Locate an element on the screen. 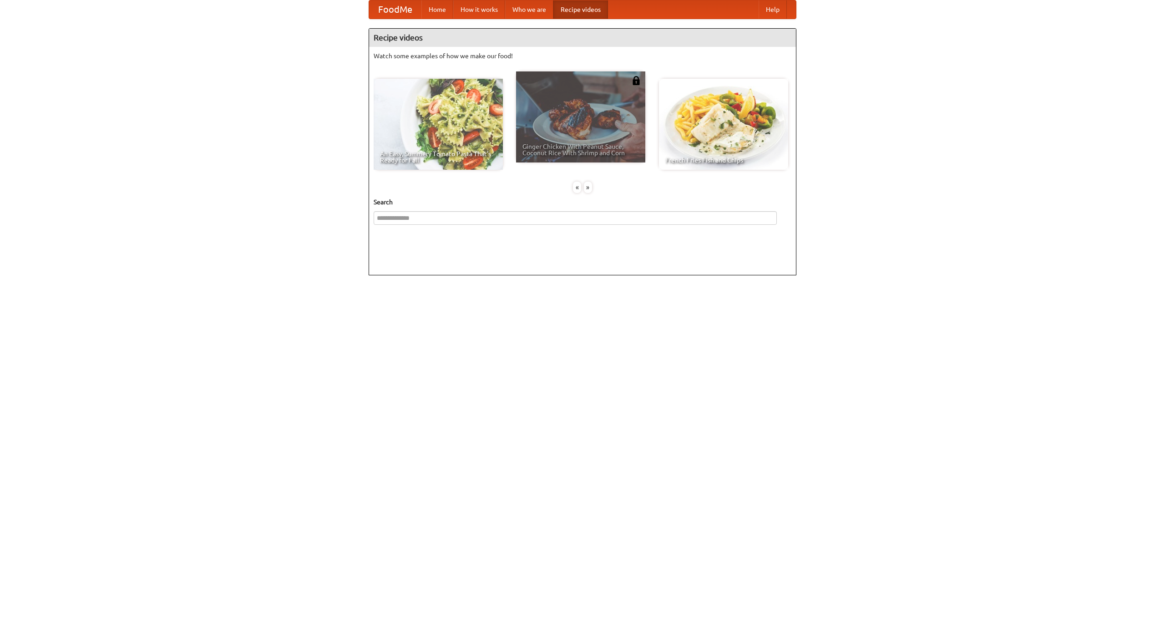 This screenshot has width=1165, height=644. h5: Search is located at coordinates (582, 202).